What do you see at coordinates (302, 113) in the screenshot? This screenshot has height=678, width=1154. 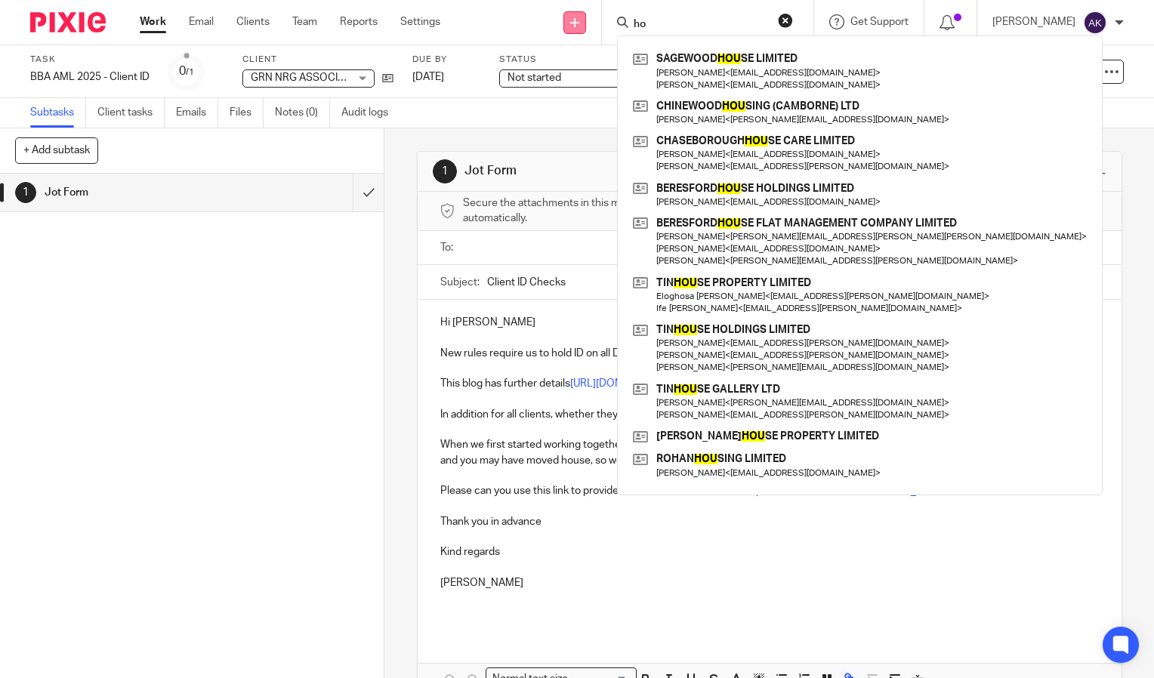 I see `a: Notes (0)` at bounding box center [302, 113].